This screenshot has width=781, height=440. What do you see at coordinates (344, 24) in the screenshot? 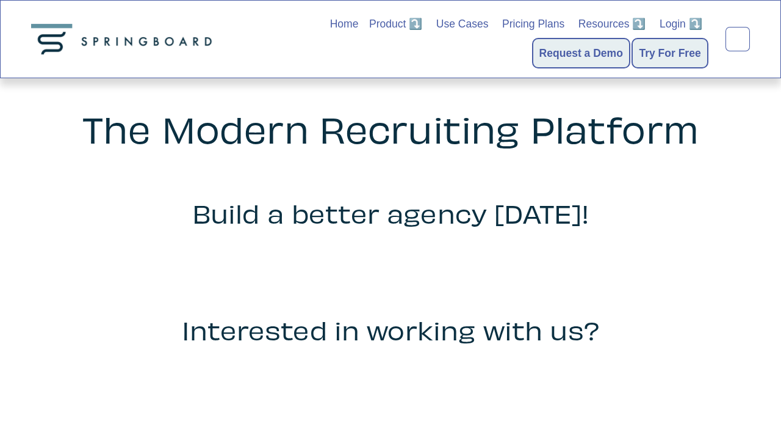
I see `a: Home` at bounding box center [344, 24].